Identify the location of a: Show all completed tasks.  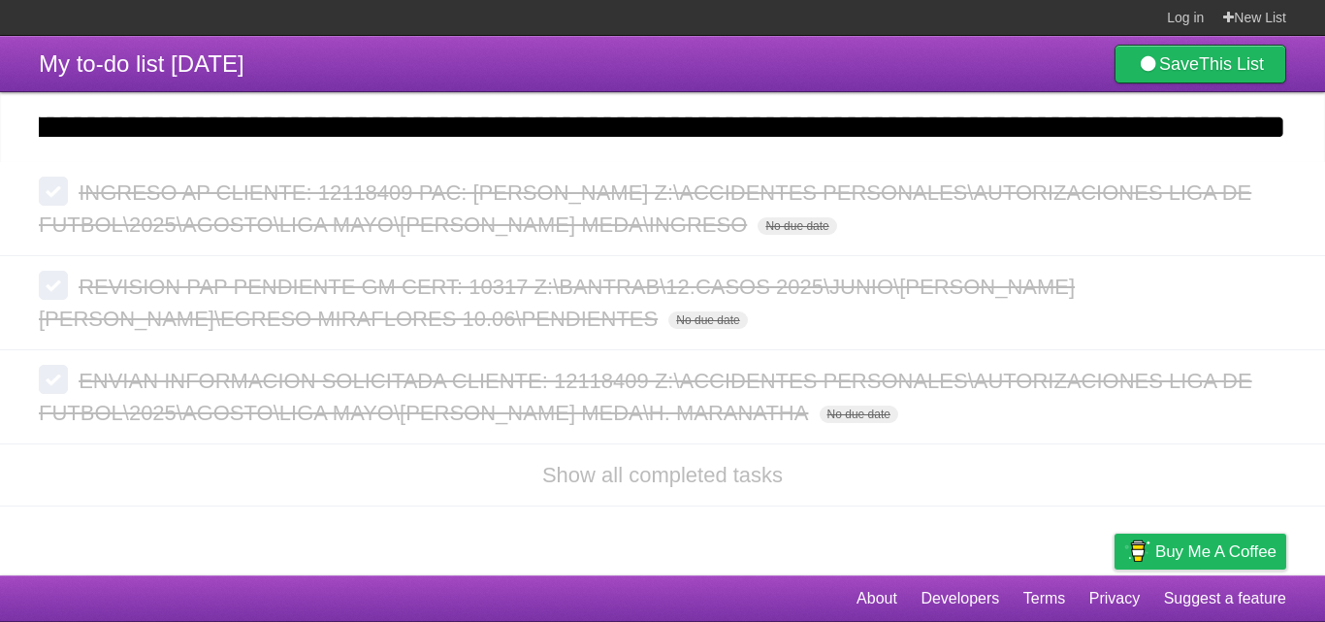
(663, 474).